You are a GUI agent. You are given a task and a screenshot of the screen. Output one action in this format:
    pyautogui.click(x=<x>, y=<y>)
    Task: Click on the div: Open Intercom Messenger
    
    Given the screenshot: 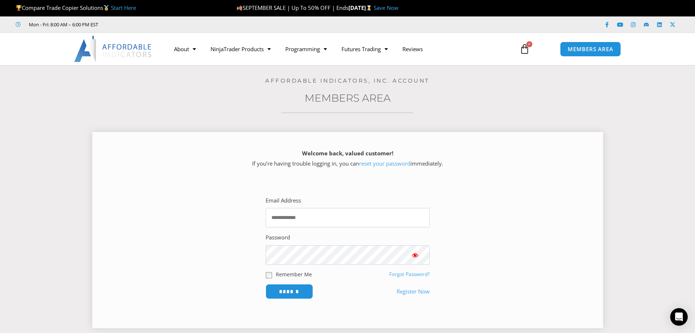 What is the action you would take?
    pyautogui.click(x=679, y=316)
    